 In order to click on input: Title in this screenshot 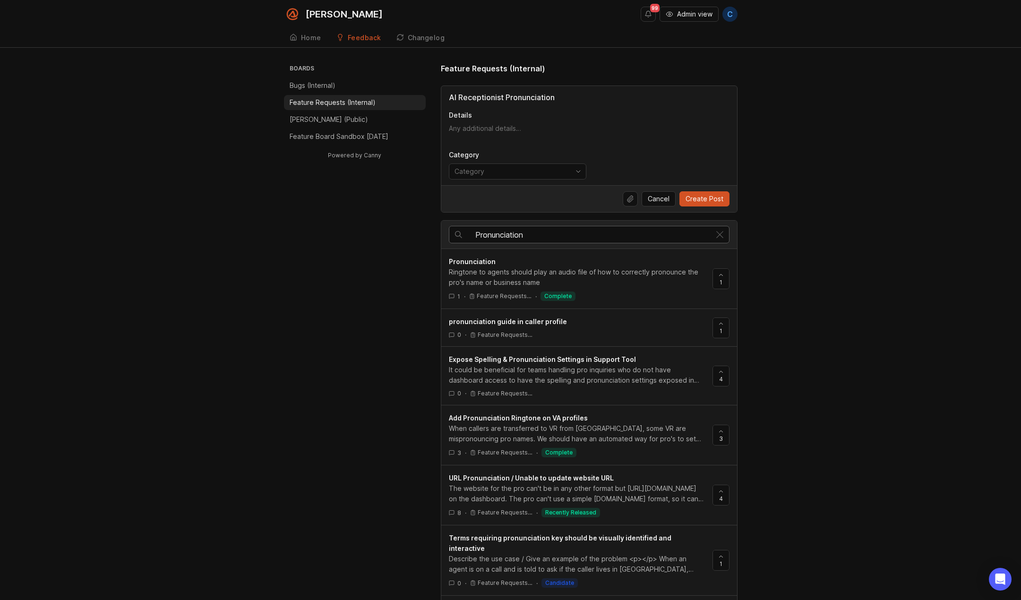, I will do `click(589, 97)`.